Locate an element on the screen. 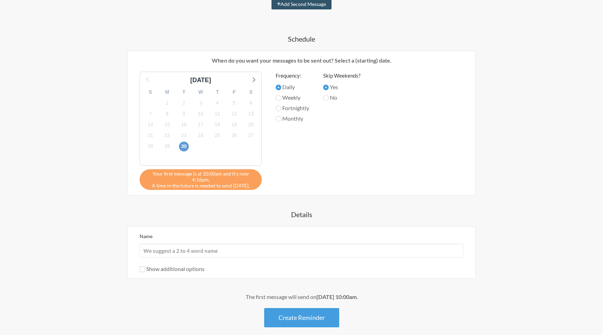 Image resolution: width=603 pixels, height=335 pixels. div: W is located at coordinates (201, 92).